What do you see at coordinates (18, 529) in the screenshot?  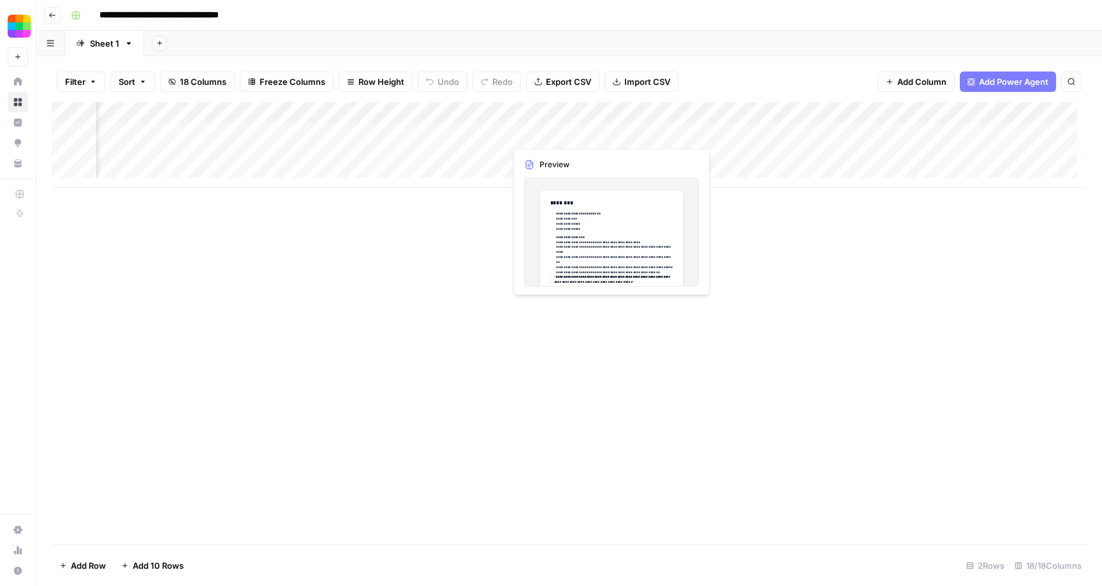 I see `a: Settings` at bounding box center [18, 529].